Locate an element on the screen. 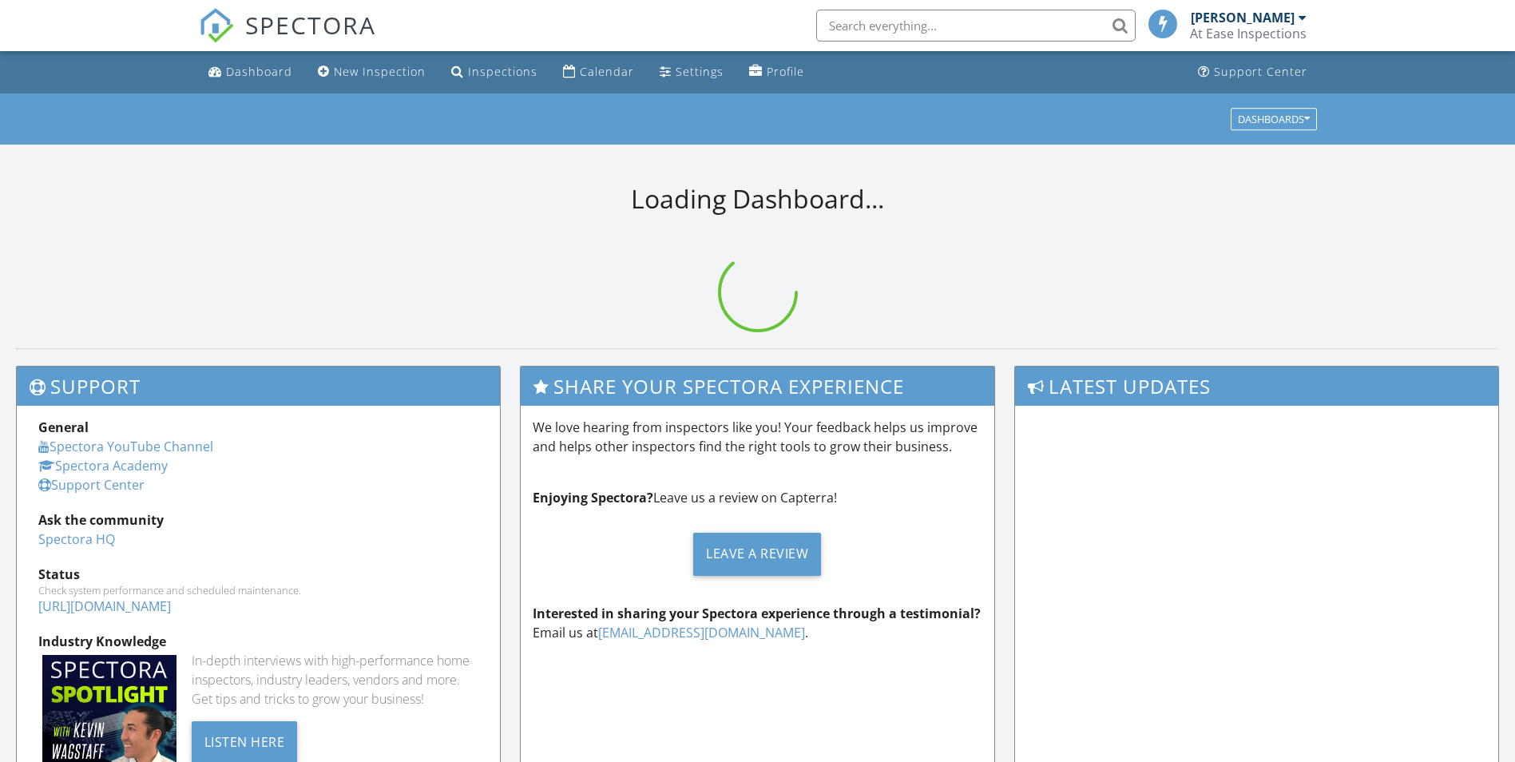  a: Inspections is located at coordinates (494, 72).